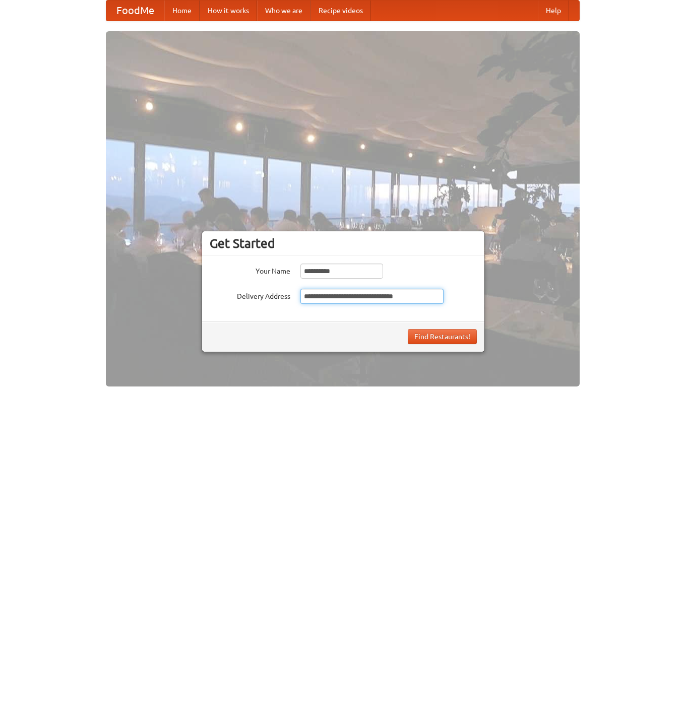  I want to click on a: How it works, so click(228, 11).